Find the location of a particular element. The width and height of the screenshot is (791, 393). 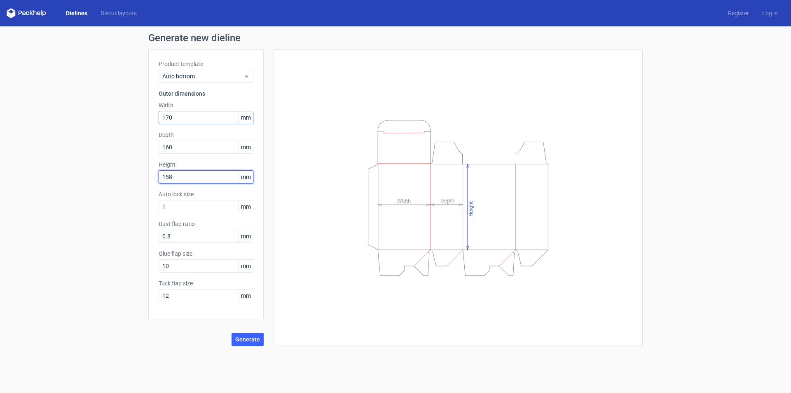

label: Product template is located at coordinates (206, 64).